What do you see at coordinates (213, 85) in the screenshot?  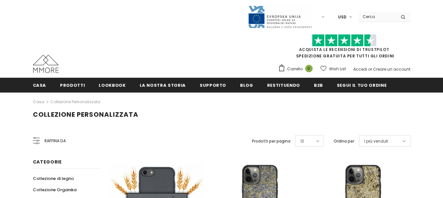 I see `span: supporto` at bounding box center [213, 85].